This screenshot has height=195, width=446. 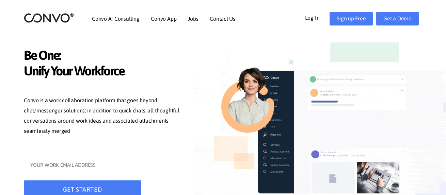 I want to click on a: Get a Demo, so click(x=397, y=19).